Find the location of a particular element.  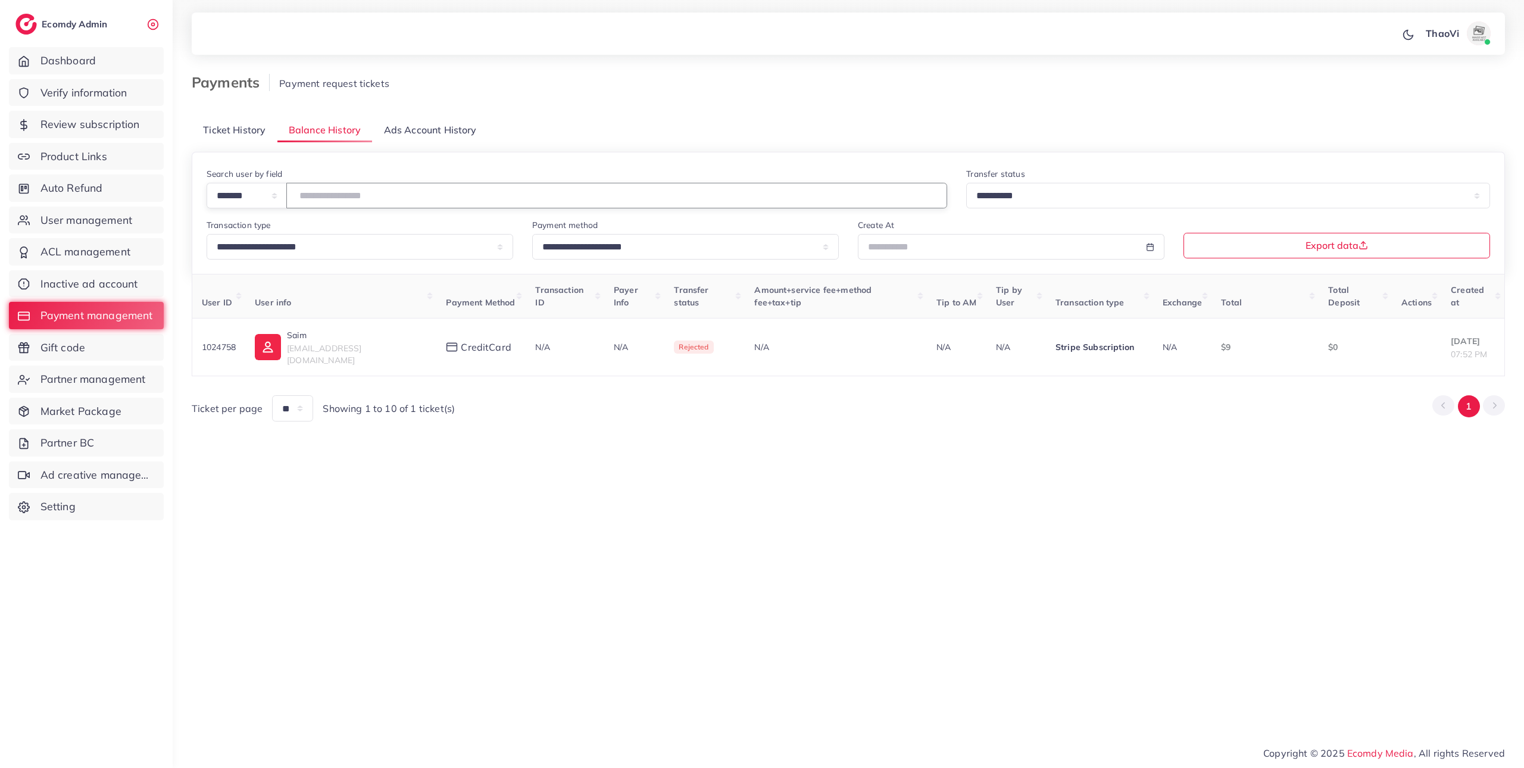

a: logoEcomdy Admin is located at coordinates (63, 24).